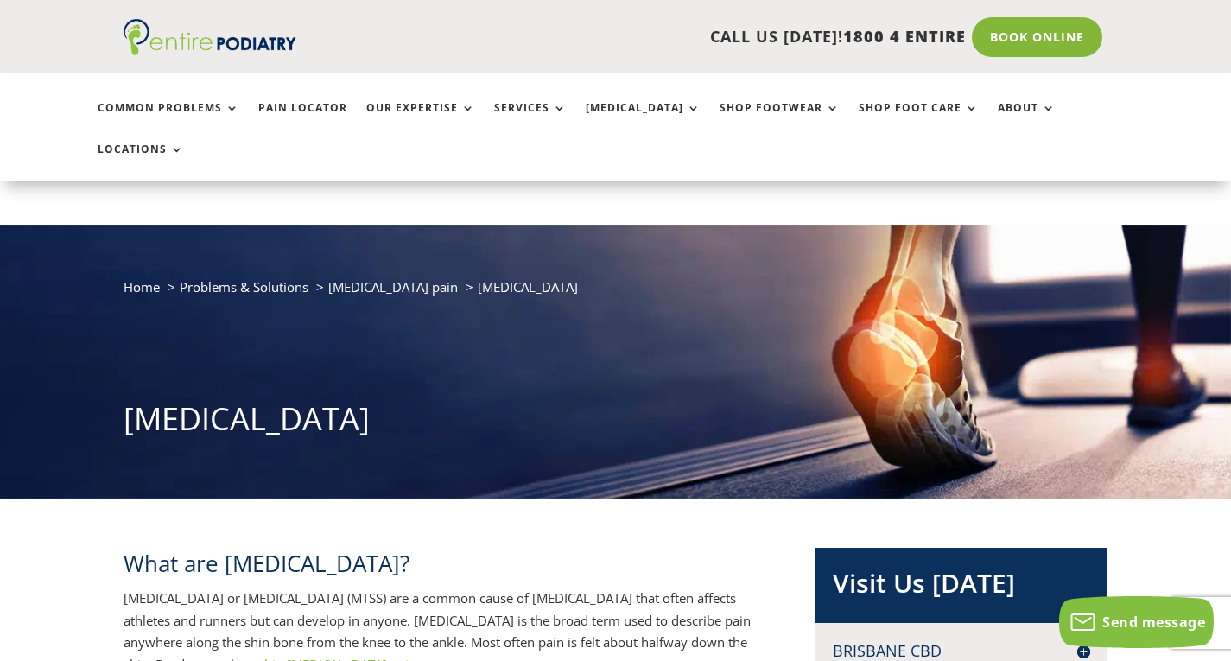  I want to click on span: Home, so click(142, 287).